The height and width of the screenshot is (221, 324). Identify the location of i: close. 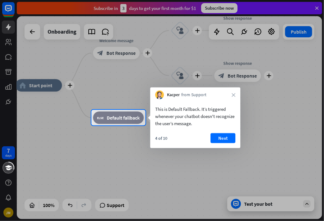
(234, 95).